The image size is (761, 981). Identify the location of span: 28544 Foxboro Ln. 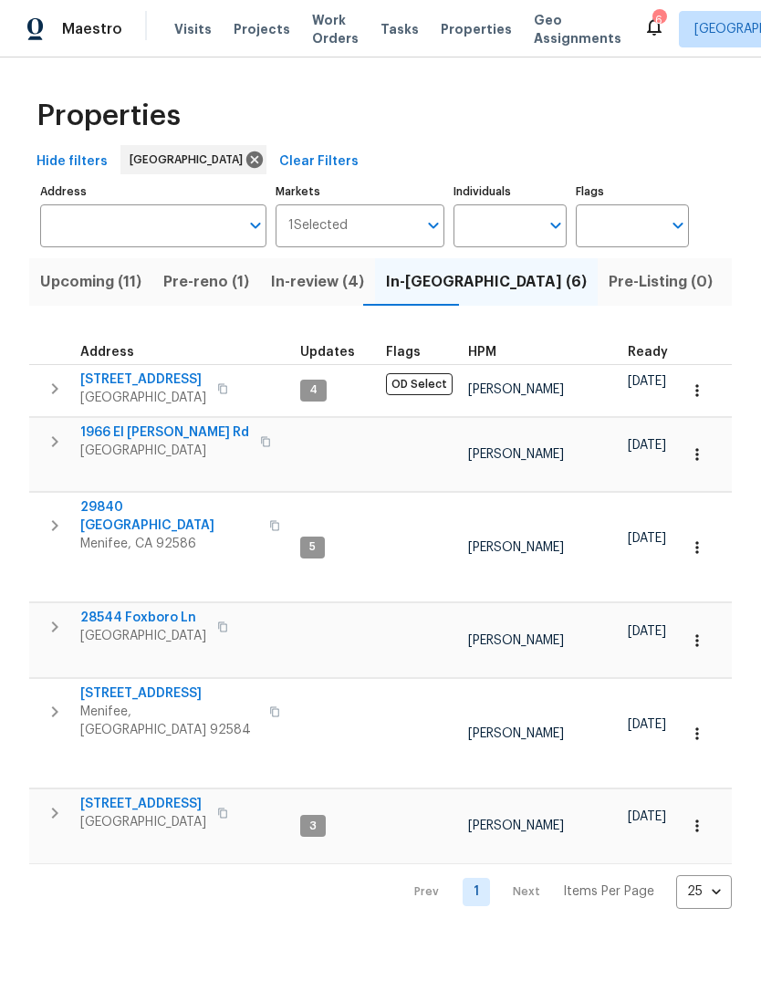
(143, 618).